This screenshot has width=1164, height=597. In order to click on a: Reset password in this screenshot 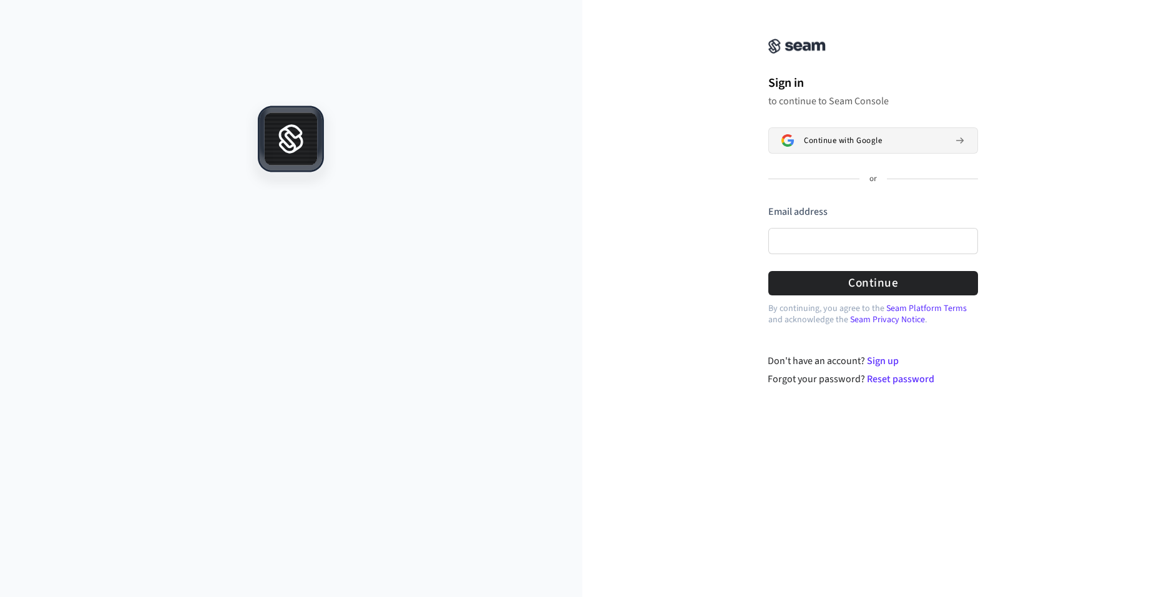, I will do `click(900, 379)`.